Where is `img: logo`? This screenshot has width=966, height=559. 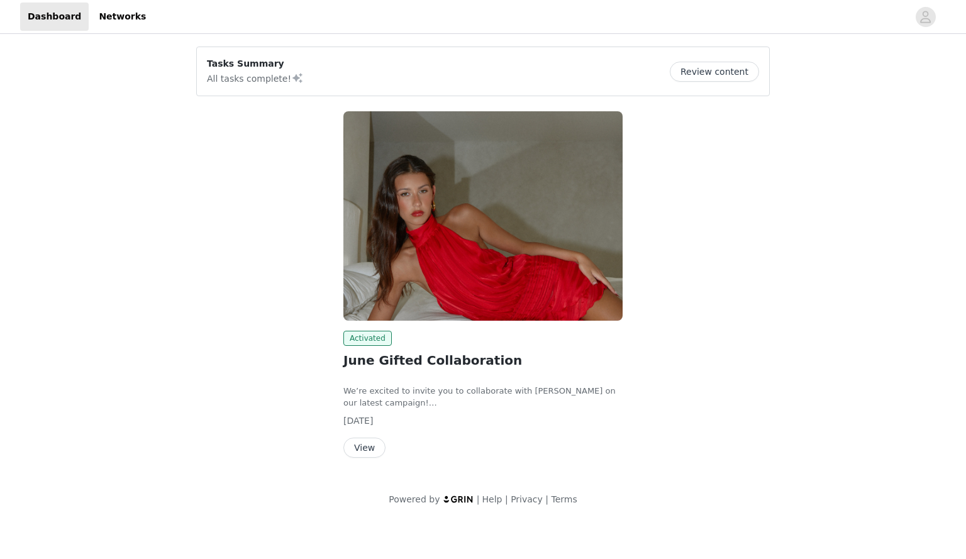 img: logo is located at coordinates (458, 499).